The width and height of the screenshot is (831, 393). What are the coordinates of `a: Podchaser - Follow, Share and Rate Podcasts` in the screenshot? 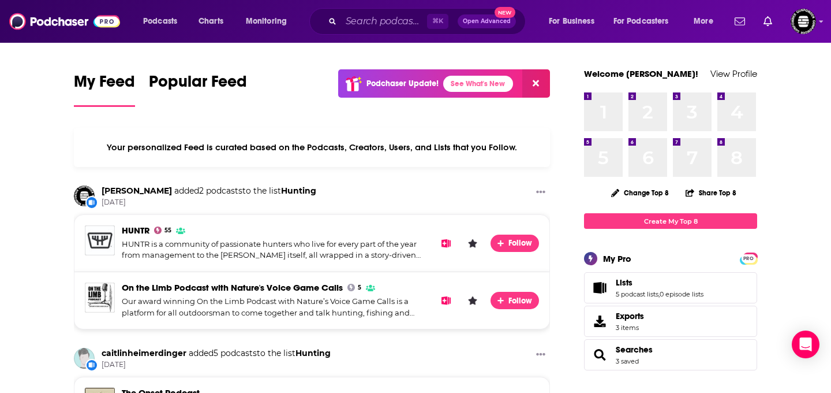 It's located at (65, 21).